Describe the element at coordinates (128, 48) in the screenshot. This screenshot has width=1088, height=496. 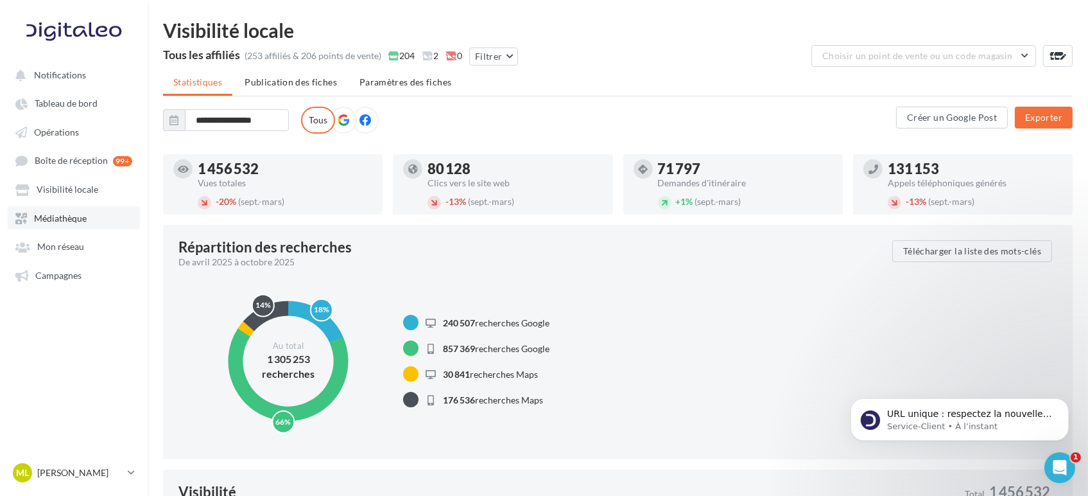
I see `div: message notification from Service-Client, À l’instant. URL unique : respectez la nouvelle exigenc...` at that location.